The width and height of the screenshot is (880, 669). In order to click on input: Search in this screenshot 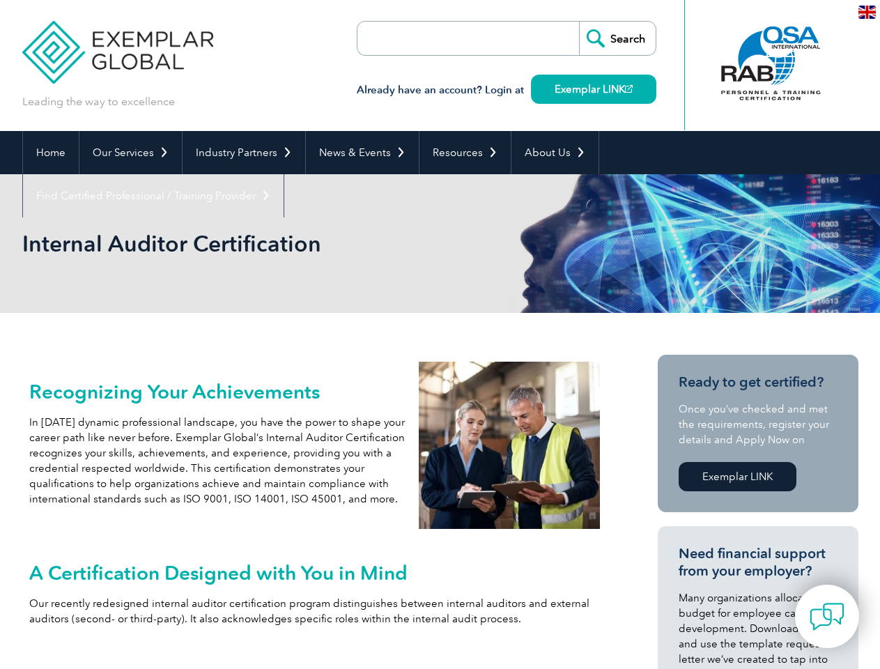, I will do `click(617, 38)`.